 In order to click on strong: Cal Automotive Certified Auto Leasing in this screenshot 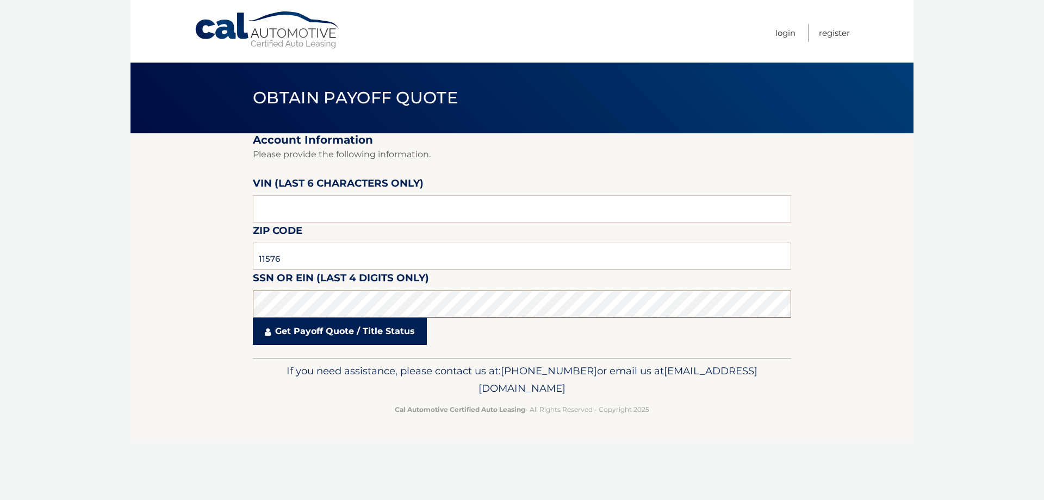, I will do `click(460, 409)`.